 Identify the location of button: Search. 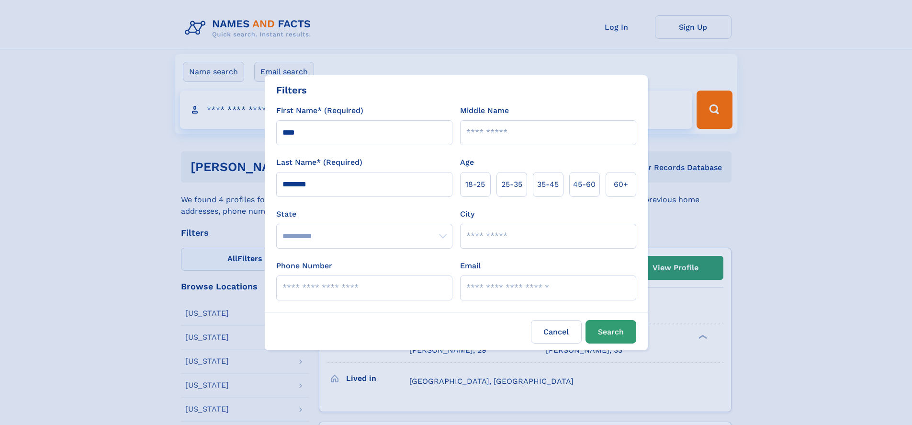
(611, 331).